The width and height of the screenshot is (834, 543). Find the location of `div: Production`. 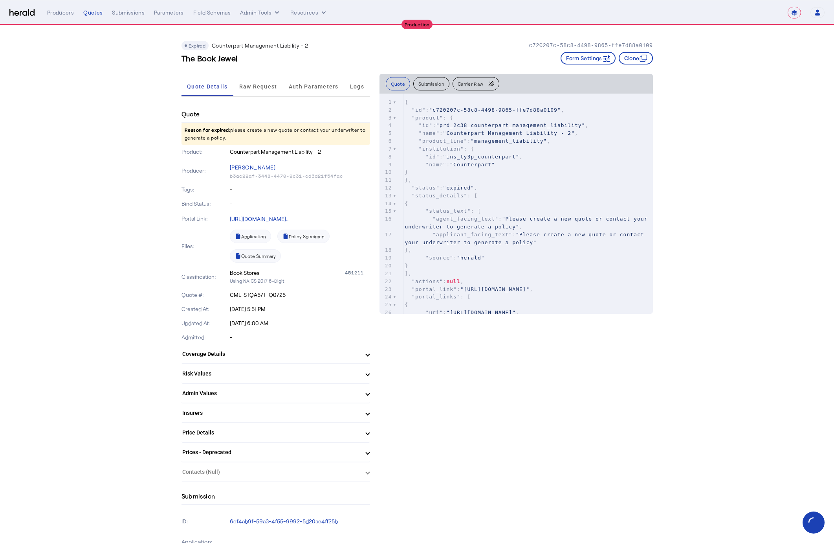

div: Production is located at coordinates (417, 24).